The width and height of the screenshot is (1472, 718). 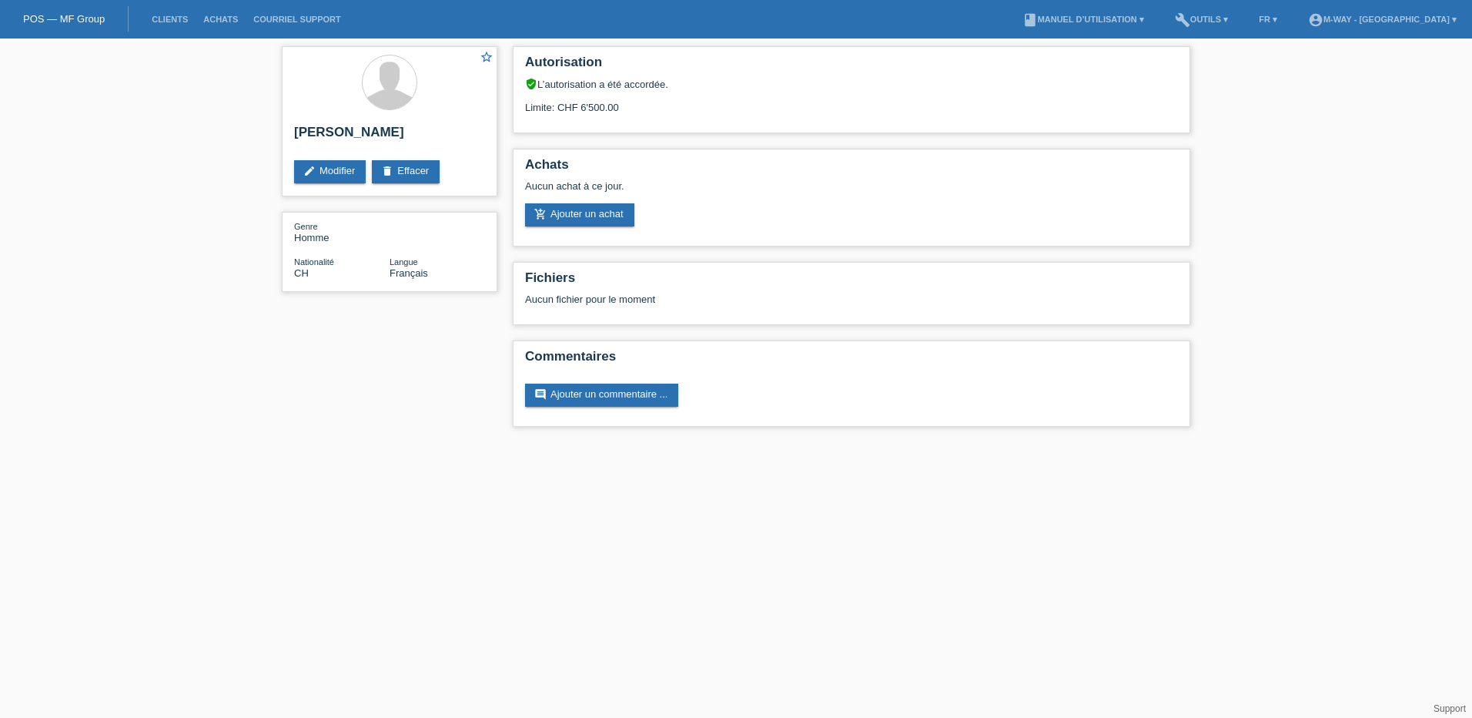 I want to click on span: Genre, so click(x=306, y=226).